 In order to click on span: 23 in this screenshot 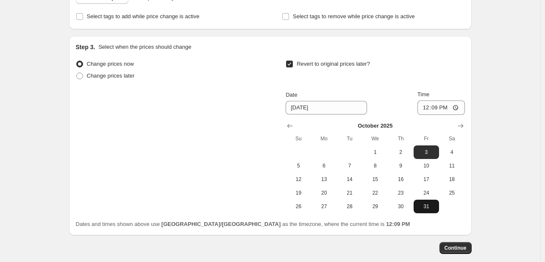, I will do `click(401, 193)`.